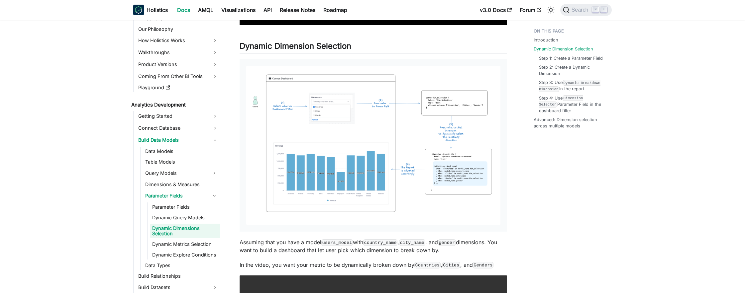  I want to click on a: Roadmap, so click(335, 10).